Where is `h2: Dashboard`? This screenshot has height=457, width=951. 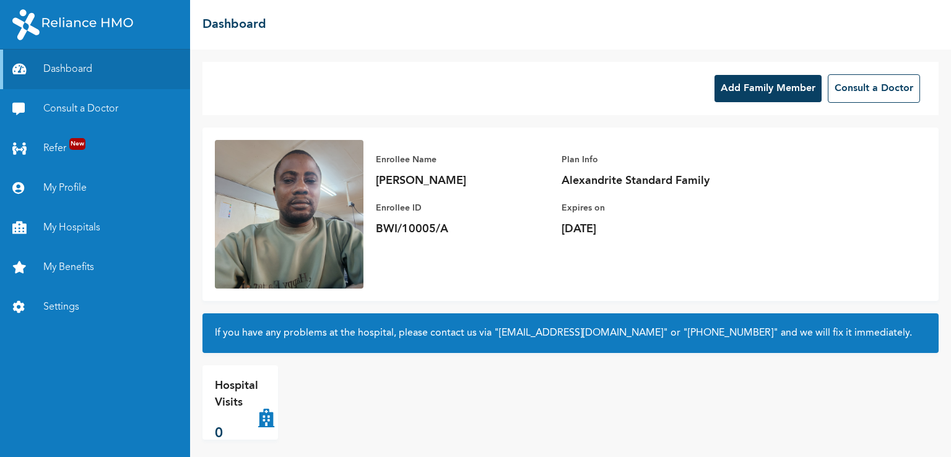 h2: Dashboard is located at coordinates (234, 25).